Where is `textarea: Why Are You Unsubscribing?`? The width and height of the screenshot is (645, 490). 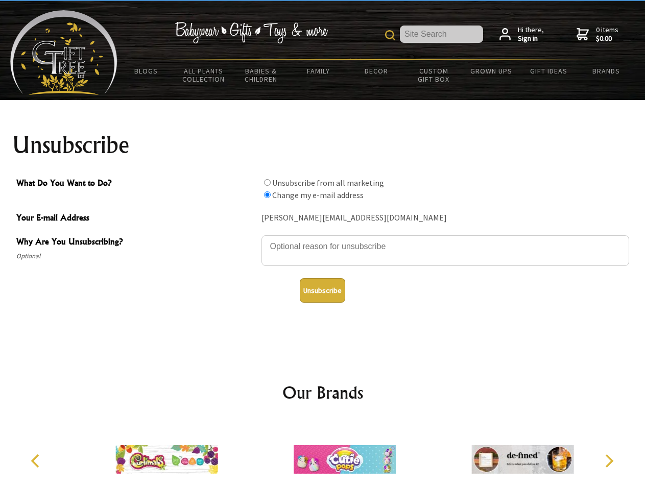 textarea: Why Are You Unsubscribing? is located at coordinates (445, 251).